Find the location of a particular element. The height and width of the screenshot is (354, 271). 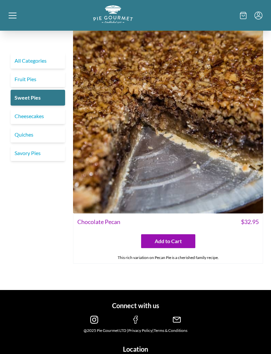

a: Savory Pies is located at coordinates (38, 153).